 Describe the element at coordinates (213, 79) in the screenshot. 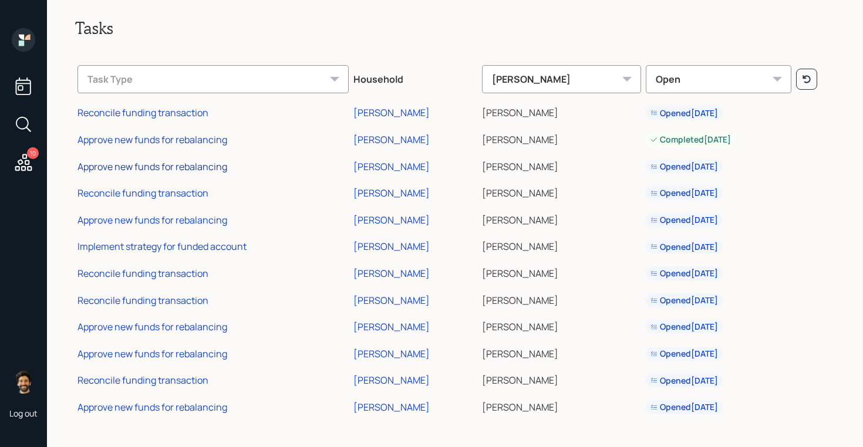

I see `div: Task Type` at that location.